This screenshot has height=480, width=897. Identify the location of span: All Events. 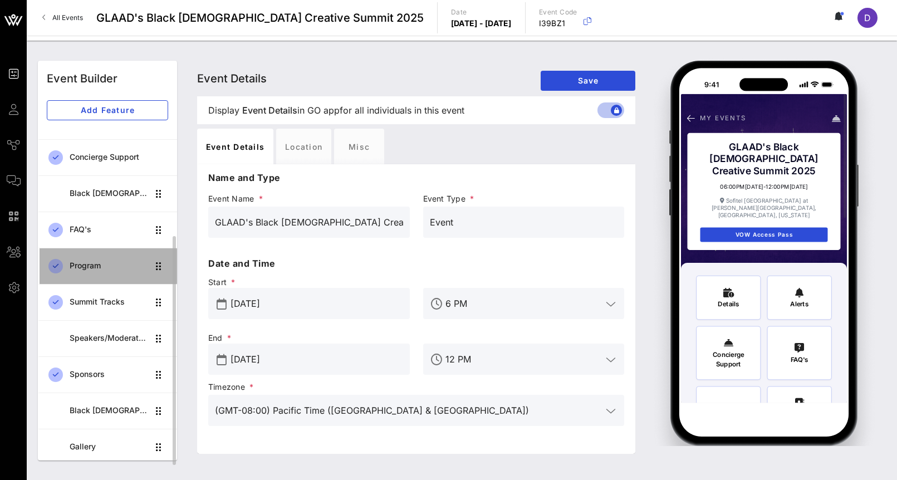
(67, 17).